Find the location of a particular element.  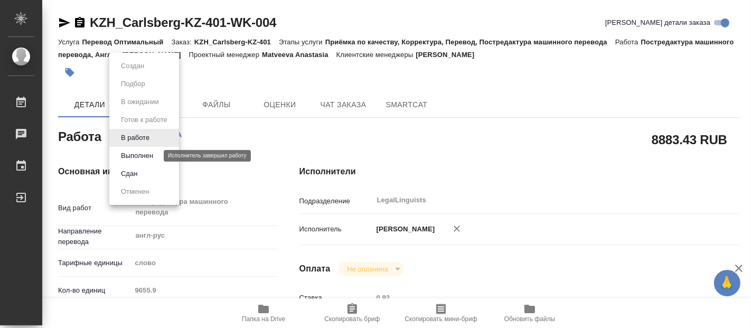

button: Готов к работе is located at coordinates (144, 120).